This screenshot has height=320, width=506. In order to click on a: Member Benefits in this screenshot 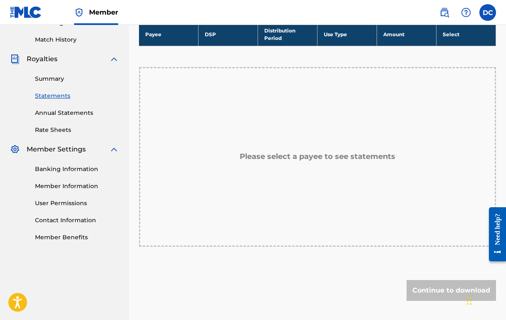, I will do `click(77, 237)`.